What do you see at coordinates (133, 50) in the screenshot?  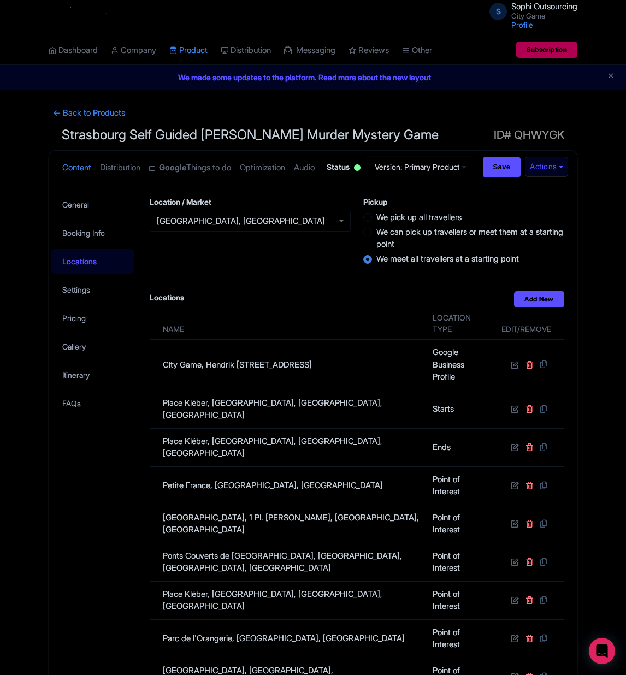 I see `a: Company` at bounding box center [133, 50].